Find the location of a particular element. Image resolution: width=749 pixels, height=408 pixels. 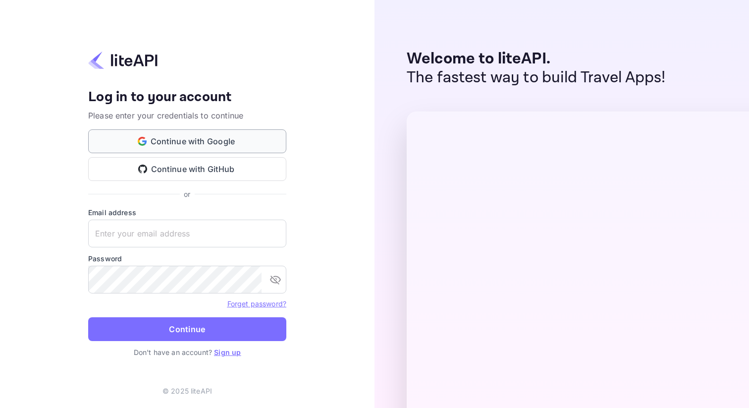

p: © 2025 liteAPI is located at coordinates (187, 390).